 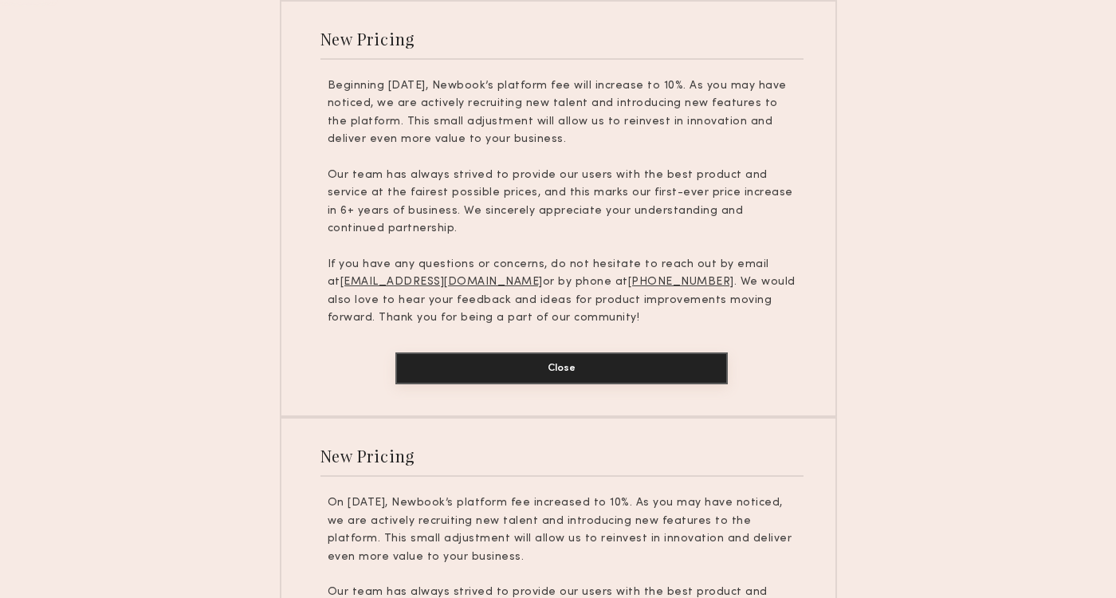 I want to click on p: Our team has always strived to provide our users with the best product and service at the fairest..., so click(x=562, y=203).